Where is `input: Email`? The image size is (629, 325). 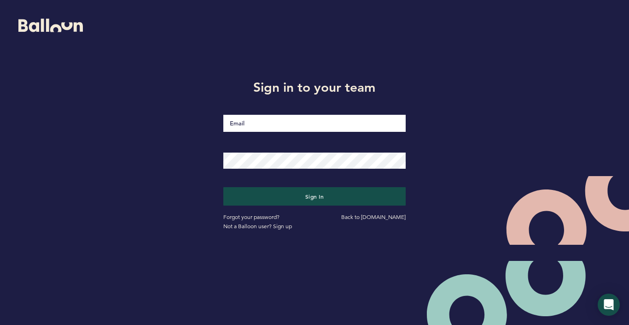 input: Email is located at coordinates (314, 123).